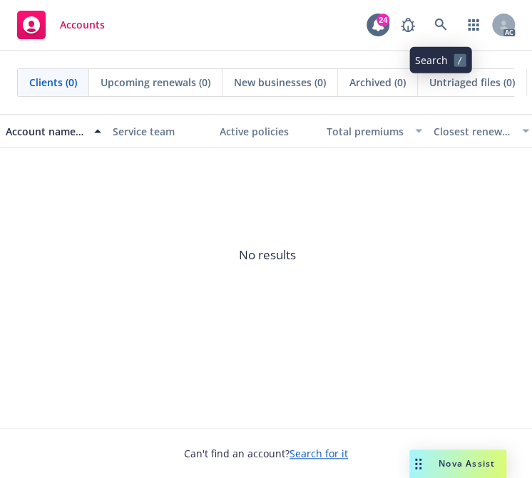  Describe the element at coordinates (266, 453) in the screenshot. I see `span: Can't find an account?` at that location.